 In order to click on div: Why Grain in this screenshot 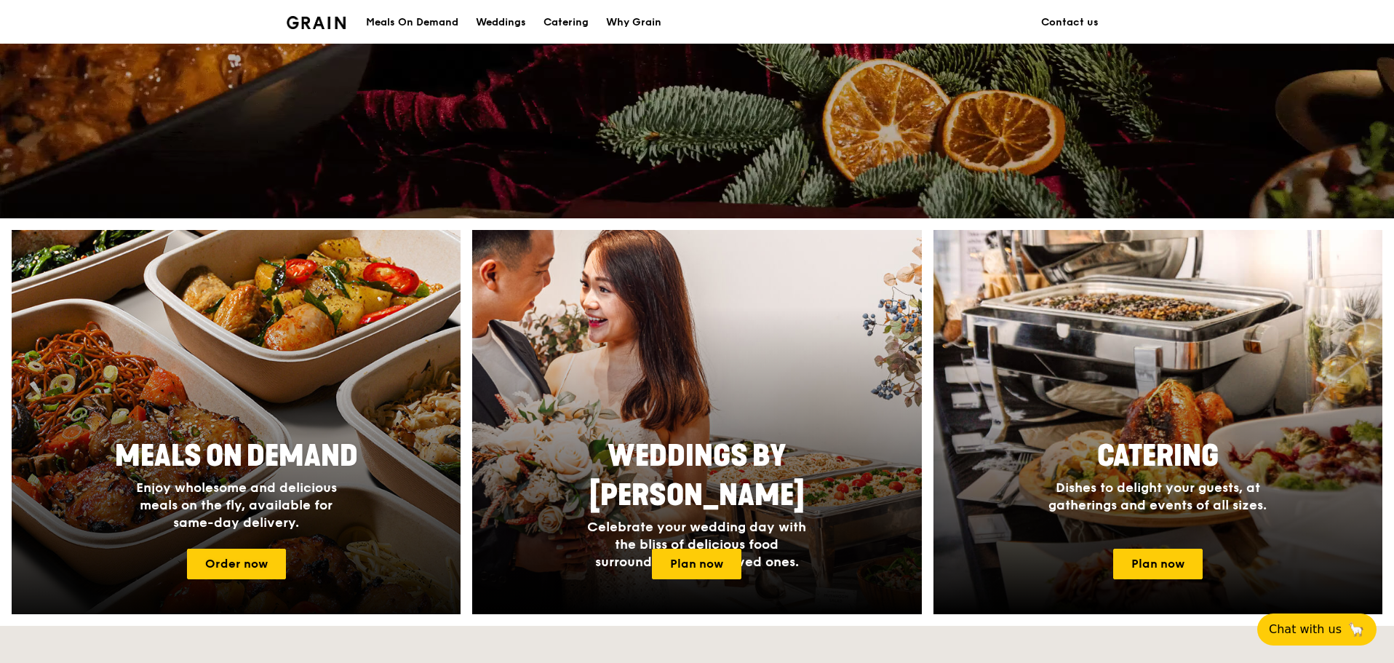, I will do `click(634, 23)`.